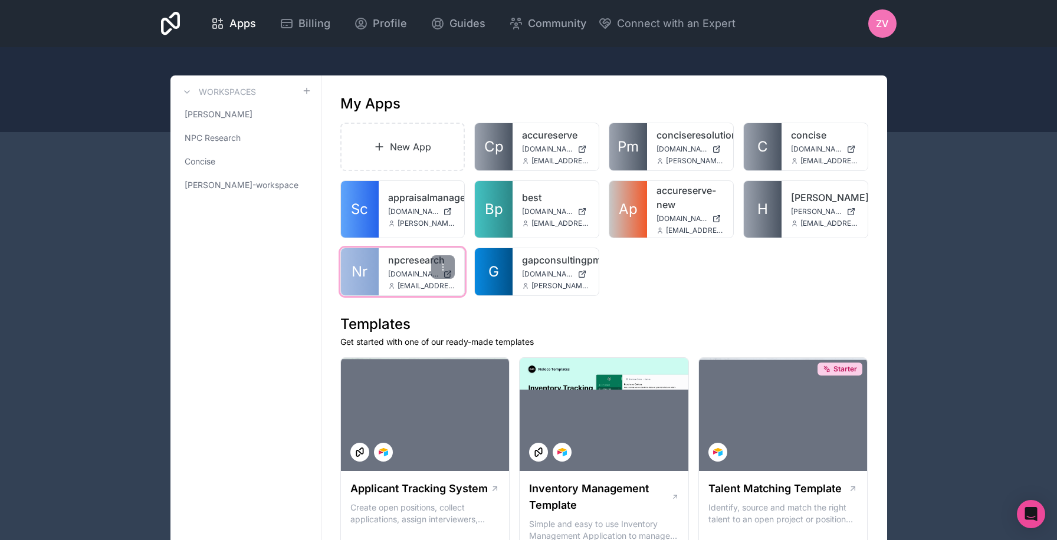 Image resolution: width=1057 pixels, height=540 pixels. Describe the element at coordinates (390, 24) in the screenshot. I see `span: Profile` at that location.